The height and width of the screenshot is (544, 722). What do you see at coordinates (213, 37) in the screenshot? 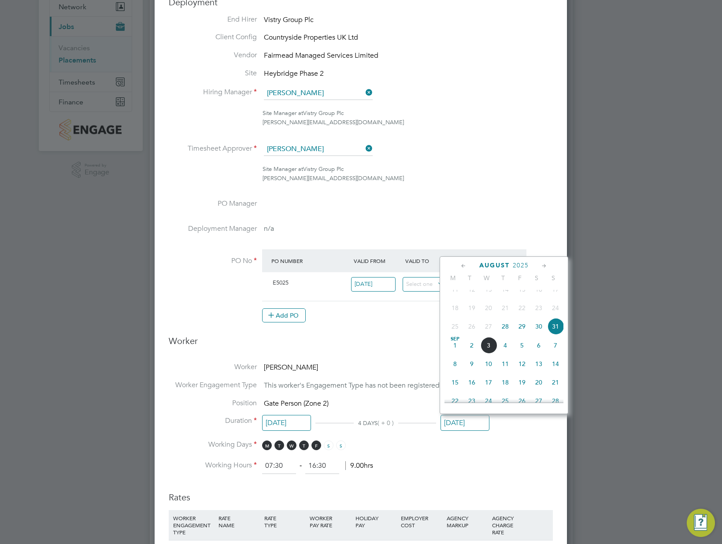
I see `label: Client Config` at bounding box center [213, 37].